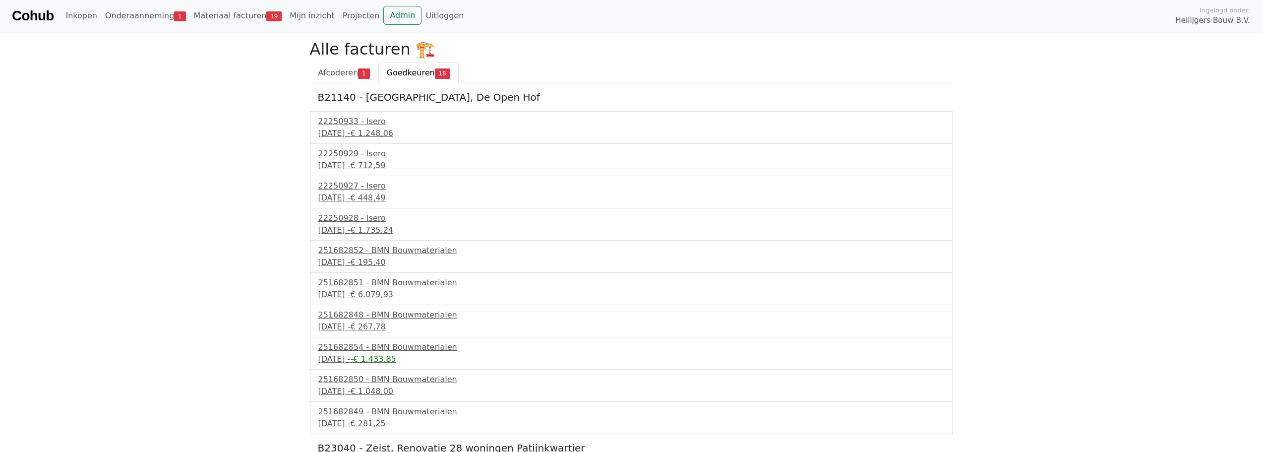 The height and width of the screenshot is (452, 1262). Describe the element at coordinates (631, 379) in the screenshot. I see `div: 251682850 - BMN Bouwmaterialen` at that location.